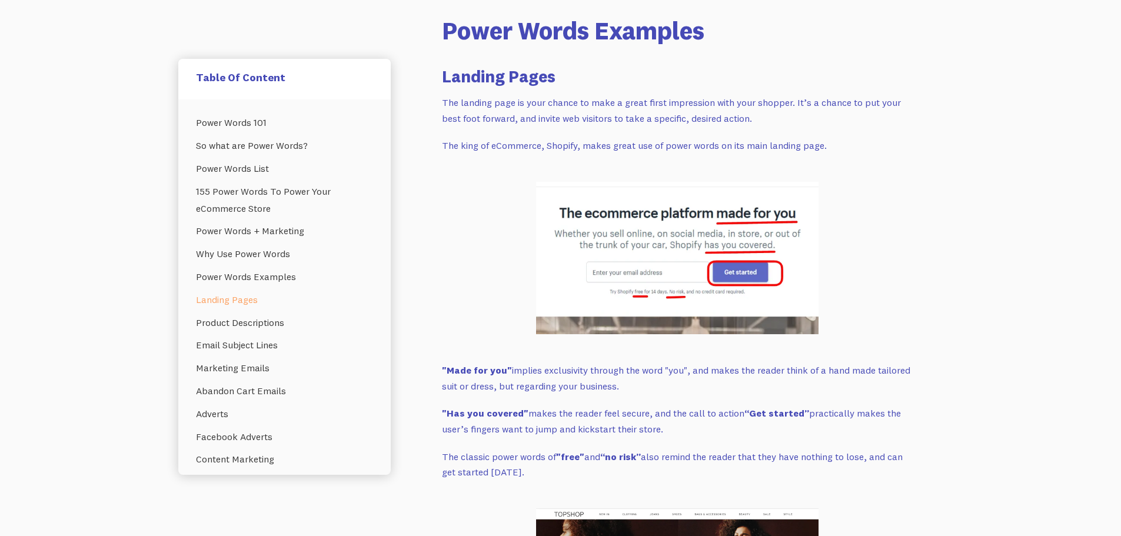 This screenshot has height=536, width=1121. What do you see at coordinates (284, 482) in the screenshot?
I see `a: Final Powerful Thoughts` at bounding box center [284, 482].